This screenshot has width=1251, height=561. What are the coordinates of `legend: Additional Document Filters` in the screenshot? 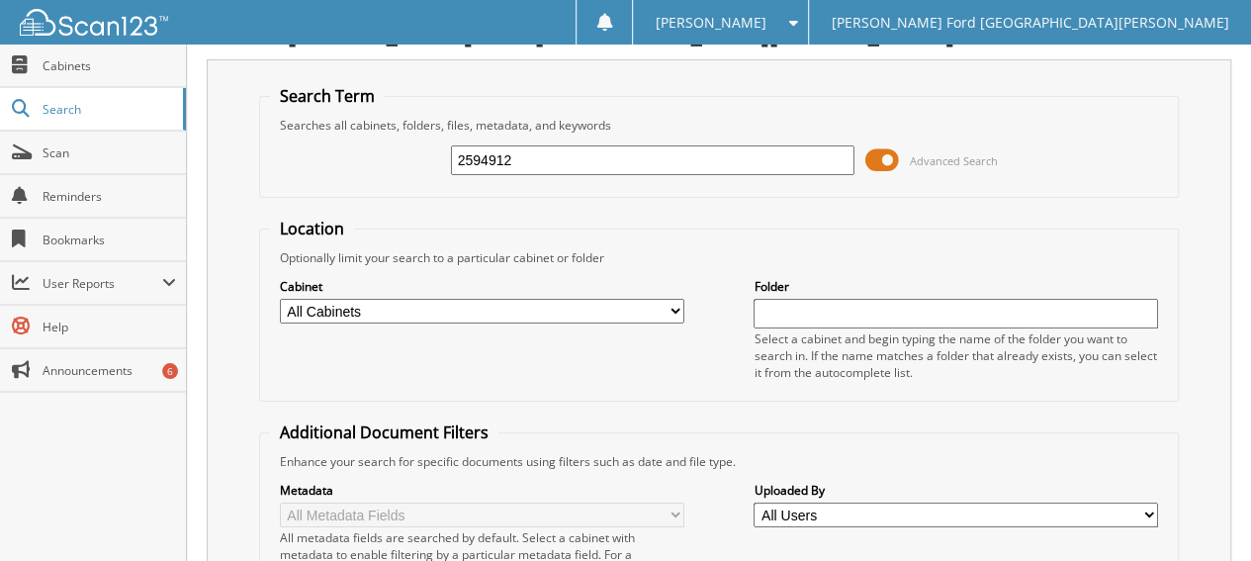 It's located at (384, 432).